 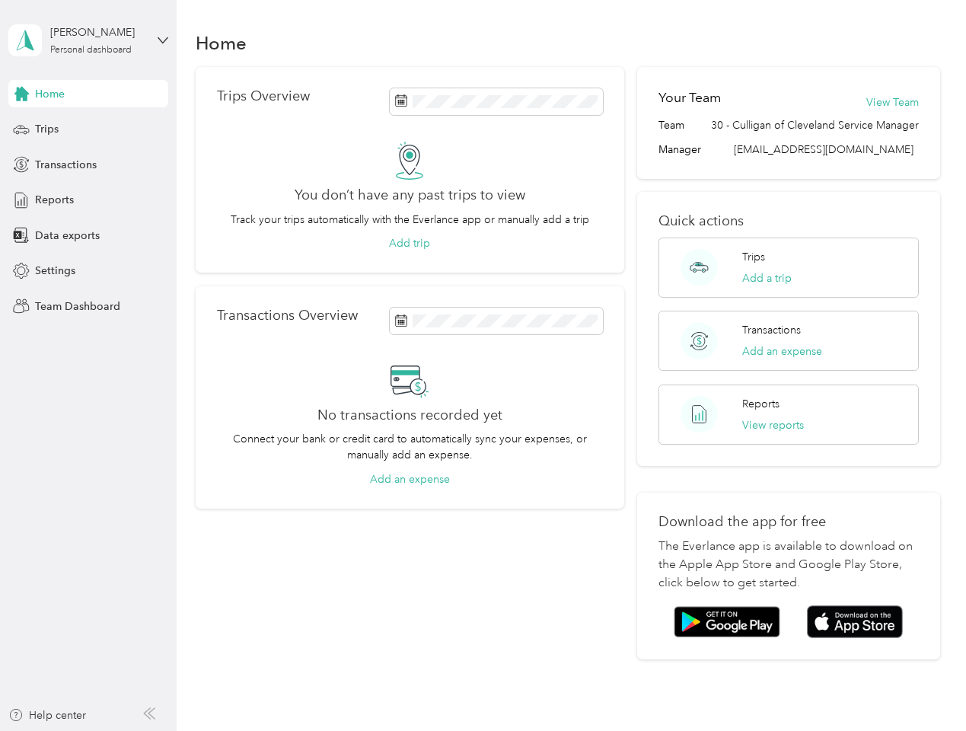 I want to click on span: Transactions, so click(x=65, y=164).